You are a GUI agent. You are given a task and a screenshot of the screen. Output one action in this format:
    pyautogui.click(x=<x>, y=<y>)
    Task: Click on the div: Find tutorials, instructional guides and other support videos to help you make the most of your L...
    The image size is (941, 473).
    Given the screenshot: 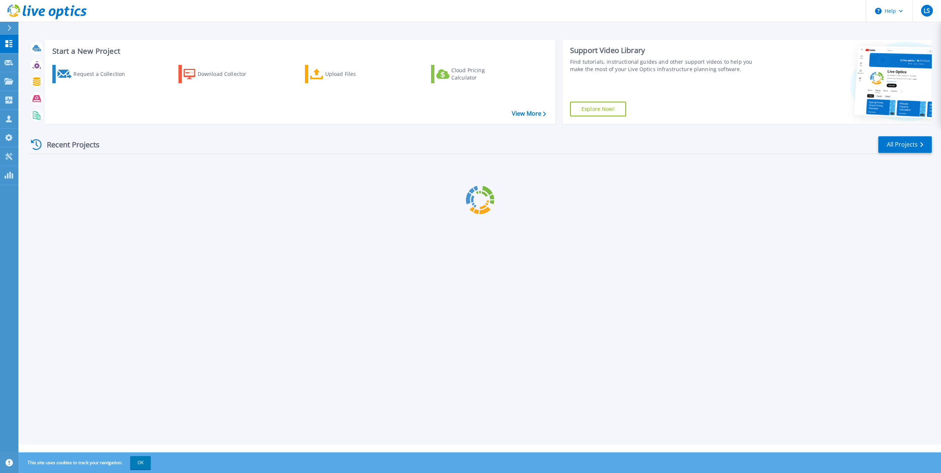 What is the action you would take?
    pyautogui.click(x=665, y=66)
    